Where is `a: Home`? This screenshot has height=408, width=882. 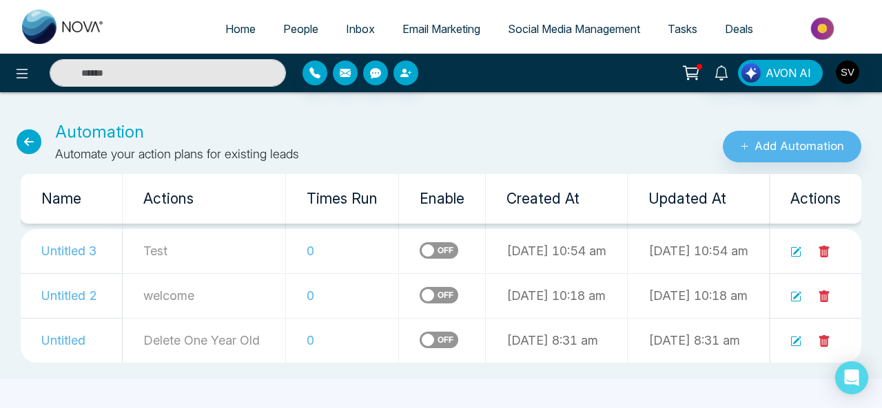
a: Home is located at coordinates (240, 29).